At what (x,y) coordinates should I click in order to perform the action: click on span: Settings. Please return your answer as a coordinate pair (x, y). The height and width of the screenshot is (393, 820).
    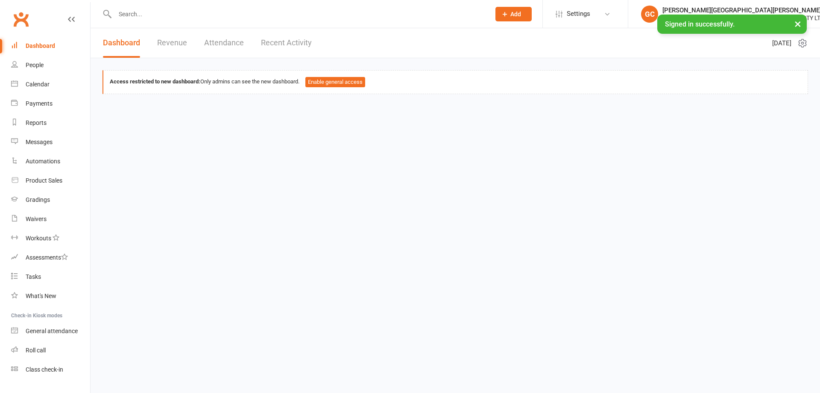
    Looking at the image, I should click on (579, 14).